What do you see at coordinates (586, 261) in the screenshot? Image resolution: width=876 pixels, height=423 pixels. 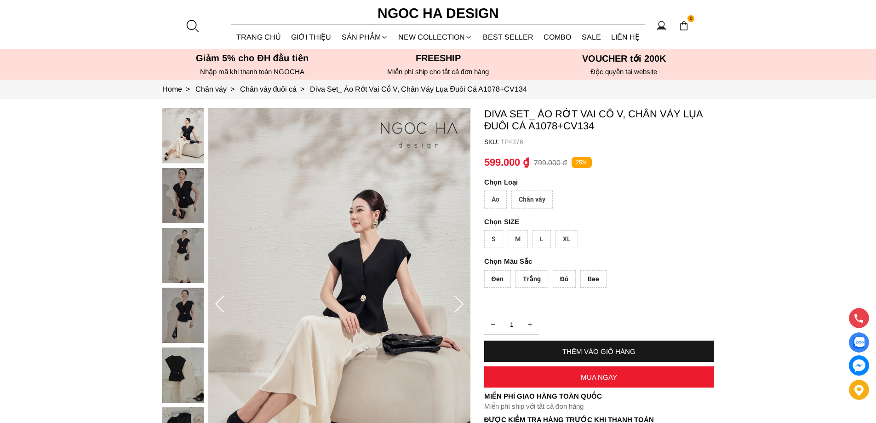 I see `p: Màu Sắc` at bounding box center [586, 261].